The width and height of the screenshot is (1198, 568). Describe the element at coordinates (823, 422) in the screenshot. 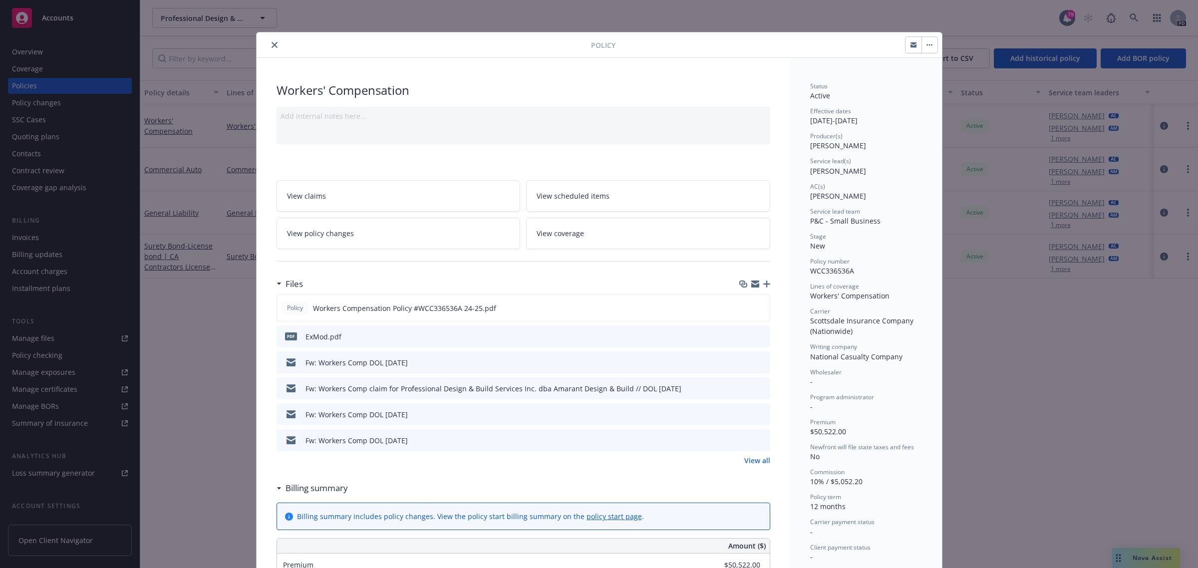

I see `span: Premium` at that location.